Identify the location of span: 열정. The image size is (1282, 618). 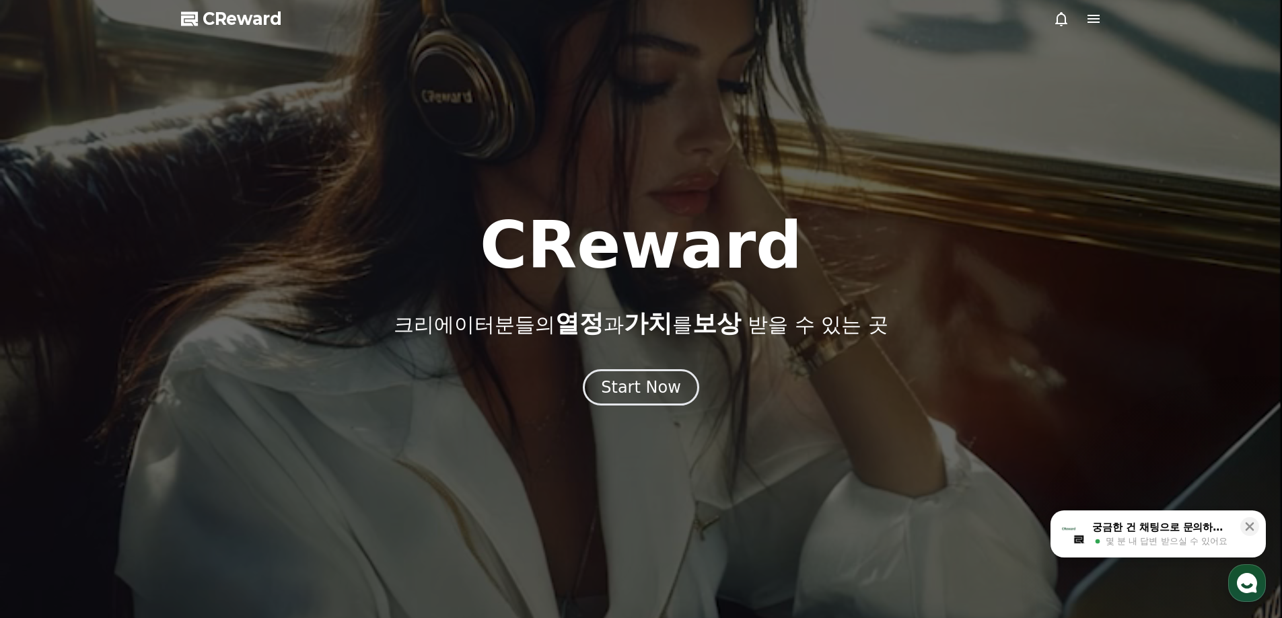
(579, 323).